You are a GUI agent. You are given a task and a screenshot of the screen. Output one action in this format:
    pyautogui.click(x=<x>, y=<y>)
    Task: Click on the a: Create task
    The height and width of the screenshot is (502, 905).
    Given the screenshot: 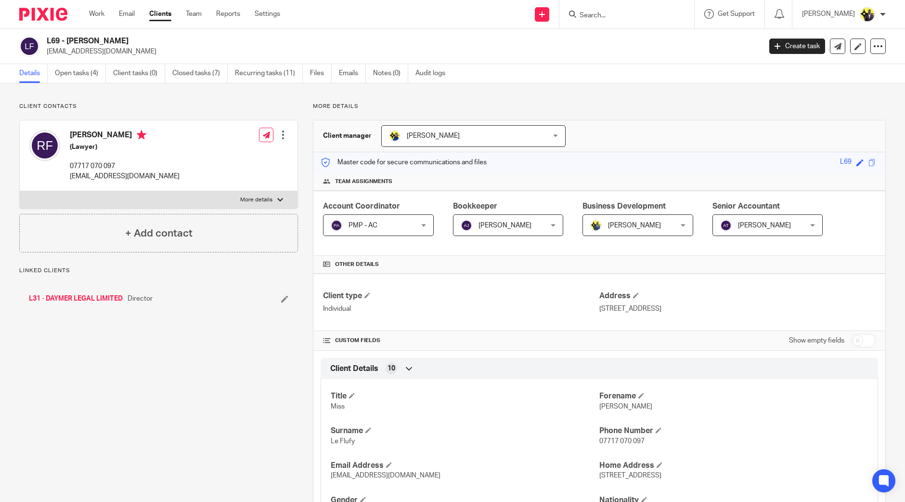 What is the action you would take?
    pyautogui.click(x=797, y=46)
    